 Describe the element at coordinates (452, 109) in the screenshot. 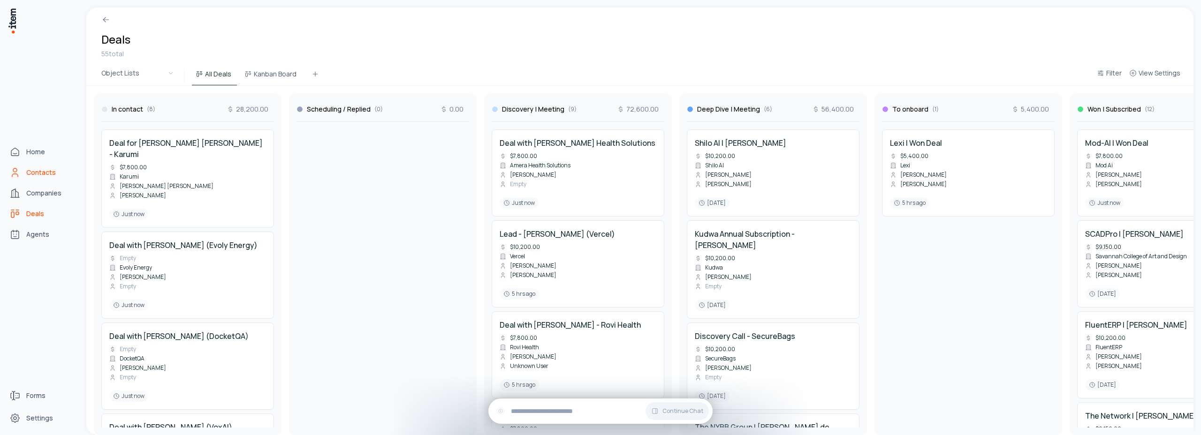

I see `span: 0.00` at that location.